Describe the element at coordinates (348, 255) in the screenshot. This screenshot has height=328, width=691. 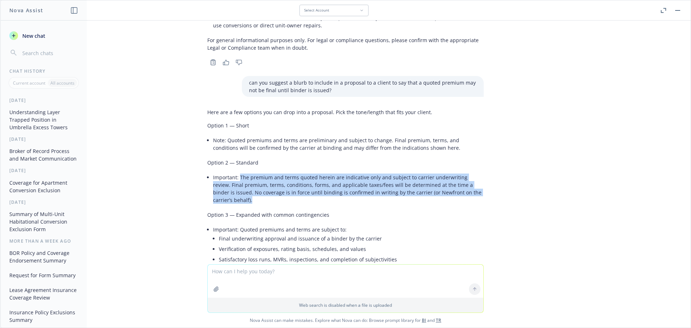
I see `li: Important: Quoted premiums and terms are subject to:` at that location.